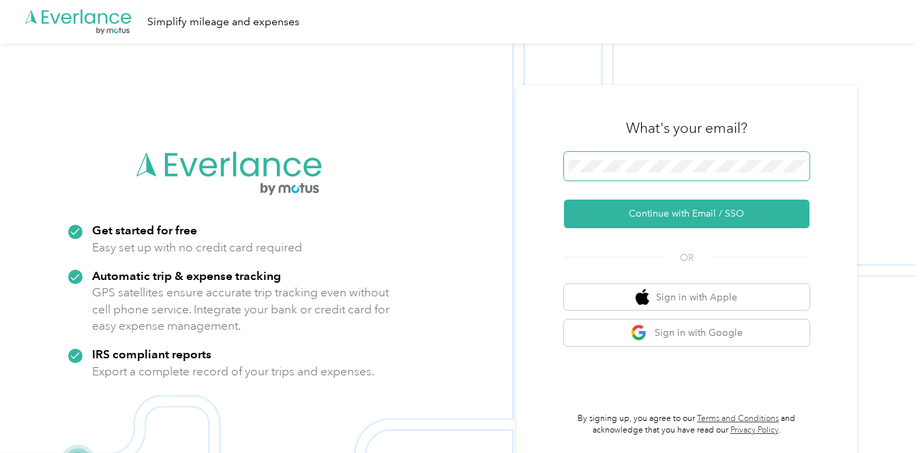  I want to click on button: Continue with Email / SSO, so click(687, 214).